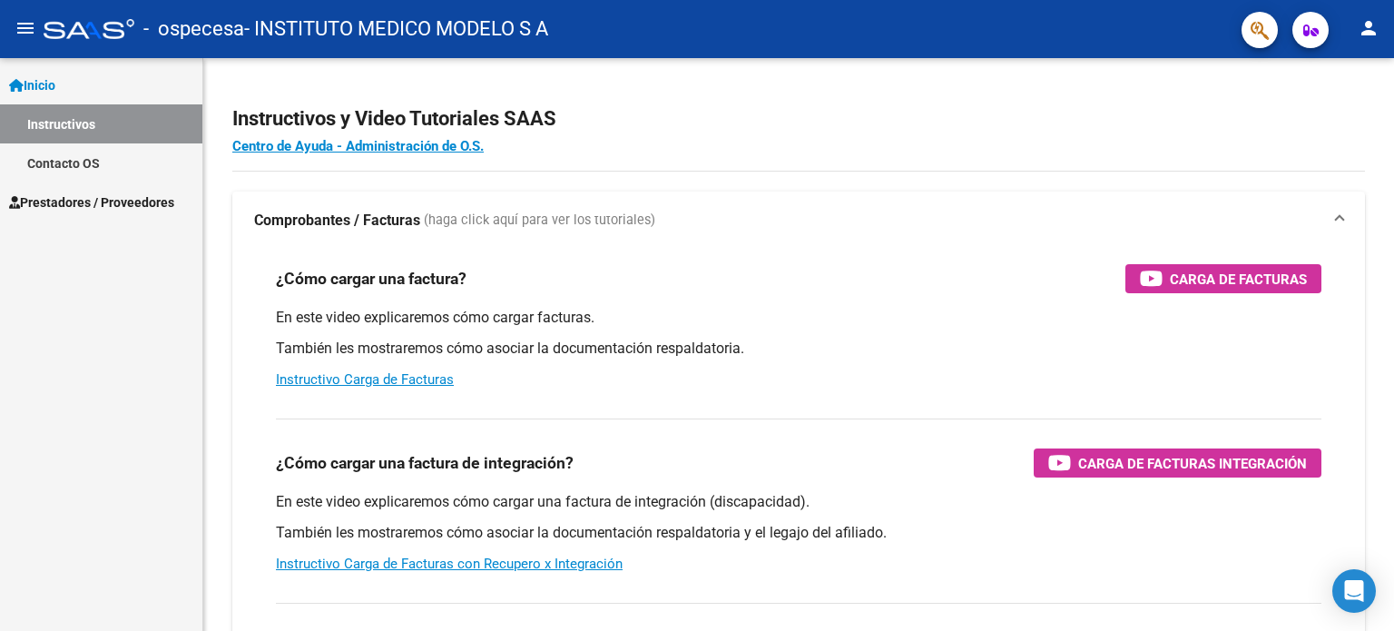 This screenshot has height=631, width=1394. What do you see at coordinates (1354, 591) in the screenshot?
I see `div: Open Intercom Messenger` at bounding box center [1354, 591].